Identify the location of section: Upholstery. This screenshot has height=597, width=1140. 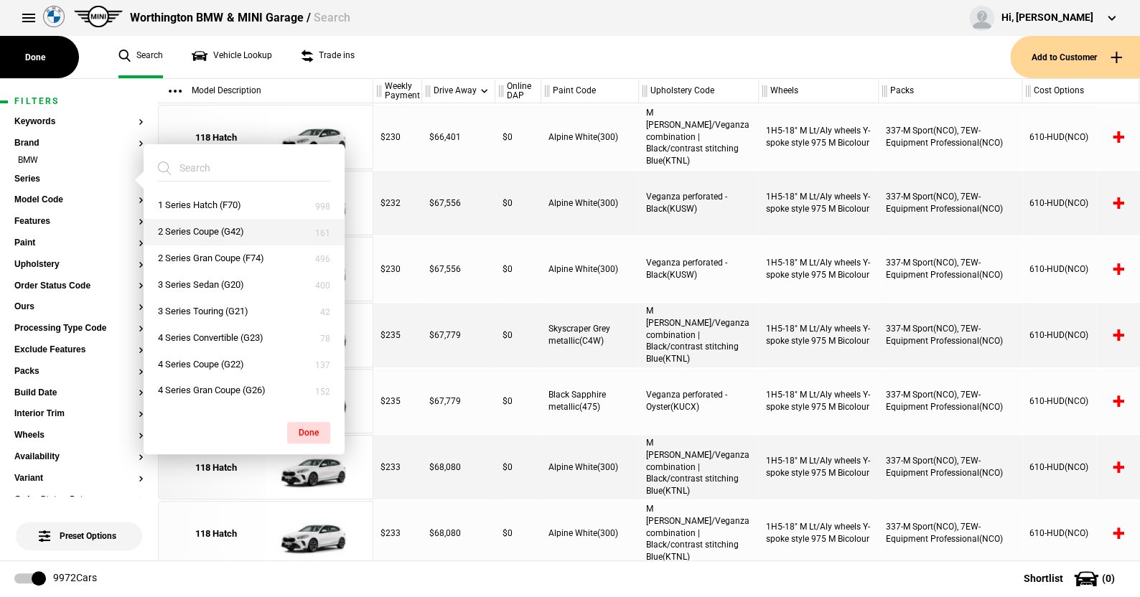
(79, 271).